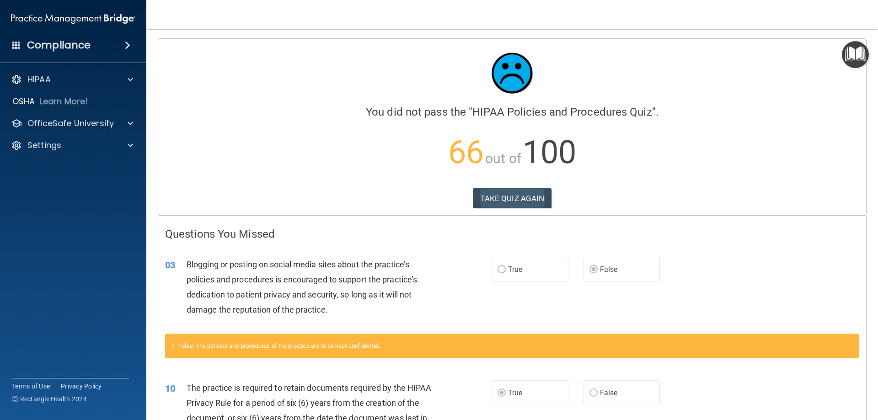 This screenshot has width=878, height=420. What do you see at coordinates (72, 124) in the screenshot?
I see `a: OfficeSafe University` at bounding box center [72, 124].